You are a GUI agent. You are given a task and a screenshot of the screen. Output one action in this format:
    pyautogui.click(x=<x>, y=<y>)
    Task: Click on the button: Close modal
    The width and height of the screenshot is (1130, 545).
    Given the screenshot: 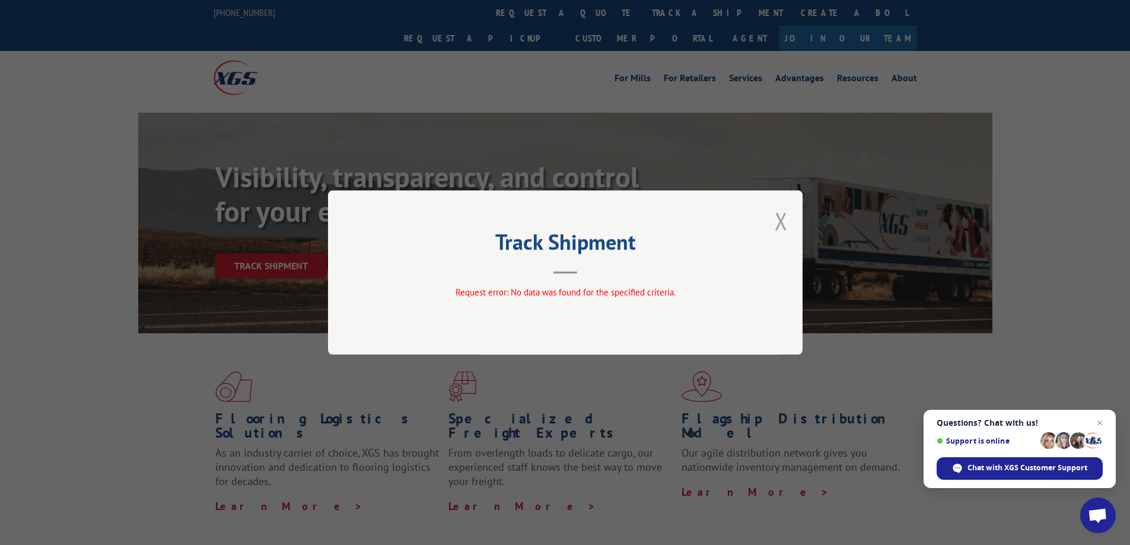 What is the action you would take?
    pyautogui.click(x=781, y=221)
    